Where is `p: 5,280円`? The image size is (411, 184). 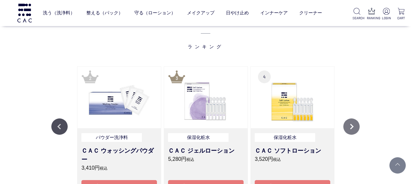 p: 5,280円 is located at coordinates (206, 160).